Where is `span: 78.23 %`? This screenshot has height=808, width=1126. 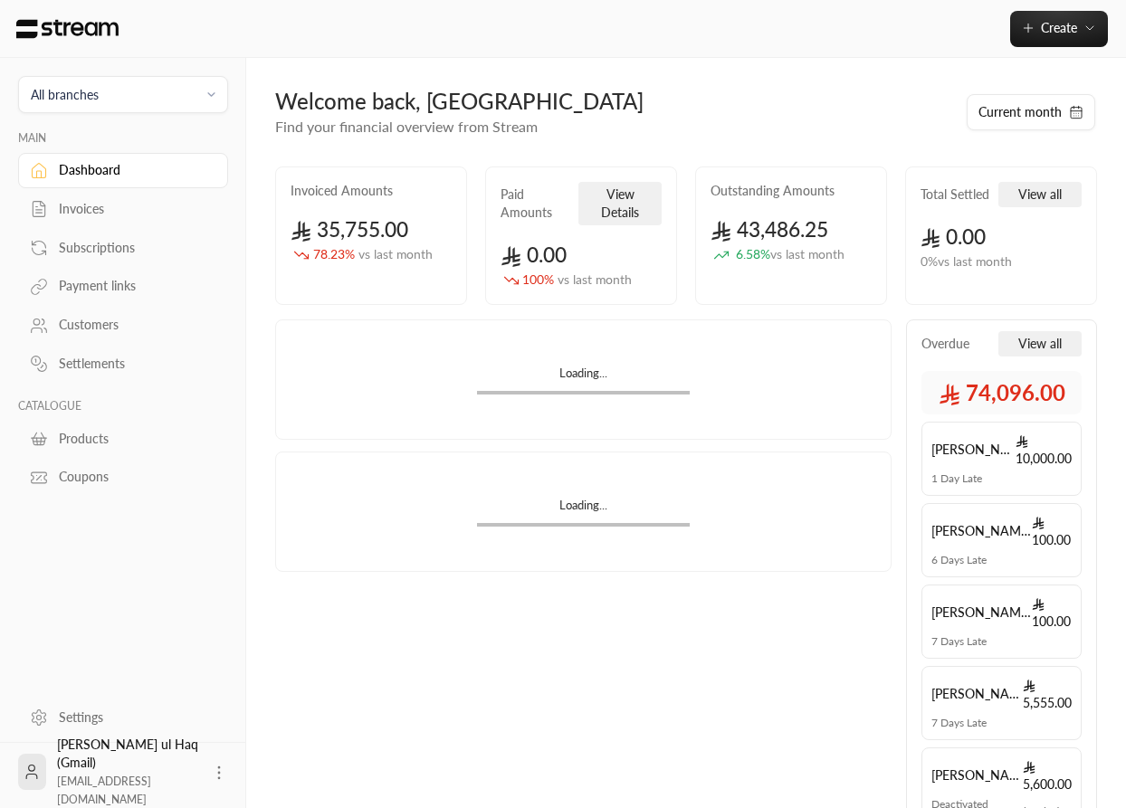
span: 78.23 % is located at coordinates (373, 254).